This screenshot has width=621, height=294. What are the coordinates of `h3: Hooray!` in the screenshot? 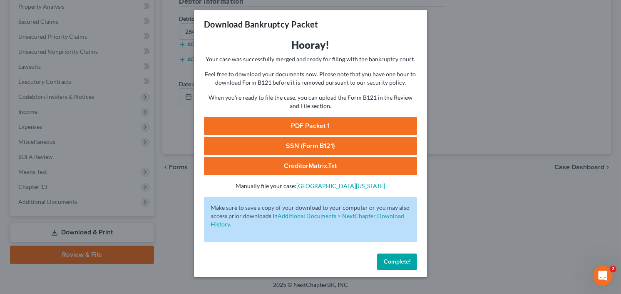 It's located at (311, 45).